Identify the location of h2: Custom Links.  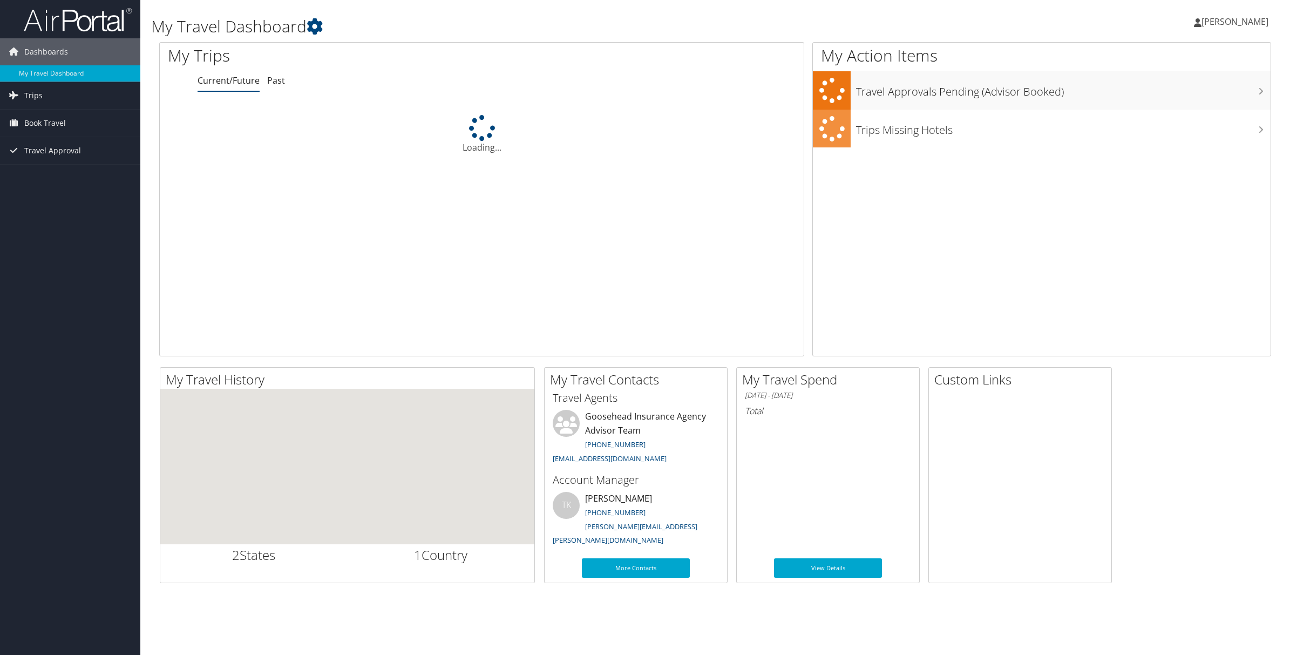
(1023, 380).